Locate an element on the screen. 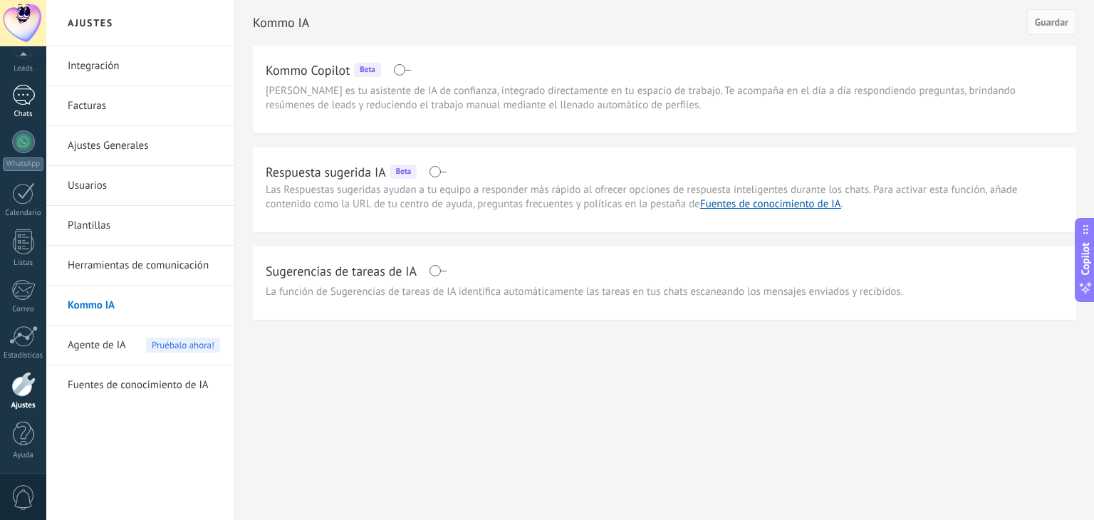  h2: Kommo IA is located at coordinates (640, 23).